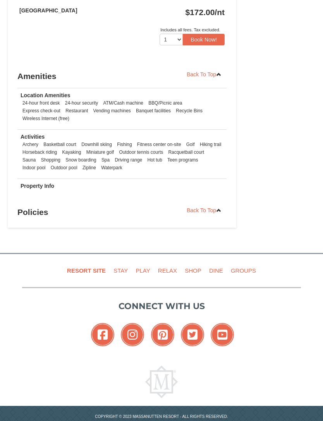 This screenshot has width=323, height=421. I want to click on li: Golf, so click(190, 145).